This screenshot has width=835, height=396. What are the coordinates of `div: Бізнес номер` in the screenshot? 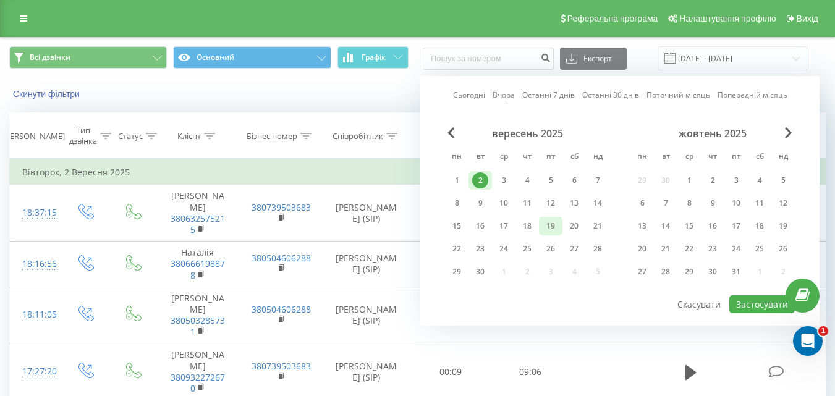 It's located at (272, 136).